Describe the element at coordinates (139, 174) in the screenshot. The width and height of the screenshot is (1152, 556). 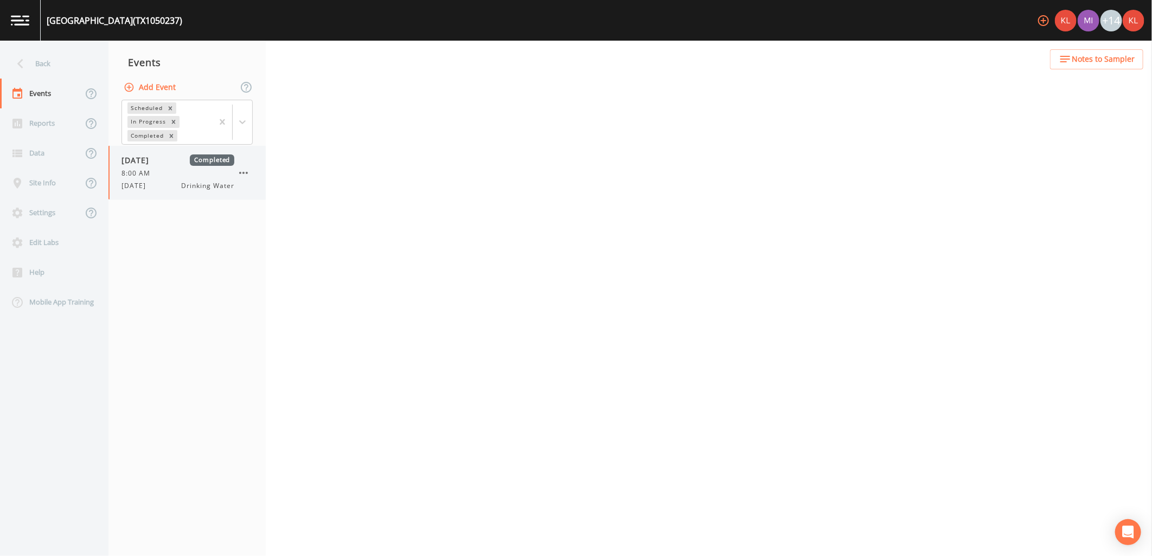
I see `span: 8:00 AM` at that location.